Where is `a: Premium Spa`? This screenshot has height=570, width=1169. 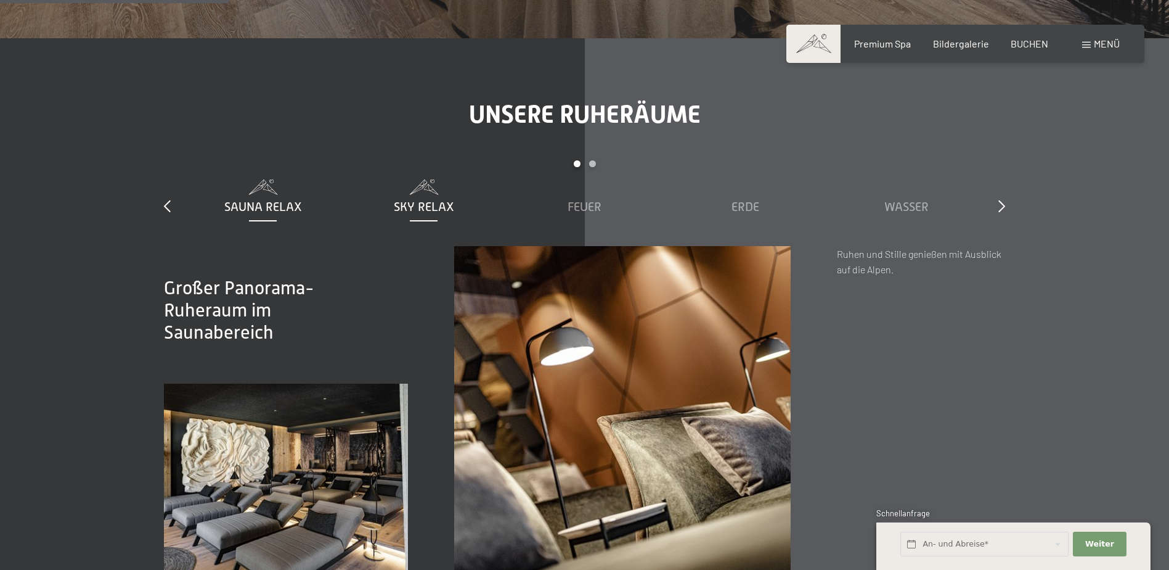 a: Premium Spa is located at coordinates (883, 43).